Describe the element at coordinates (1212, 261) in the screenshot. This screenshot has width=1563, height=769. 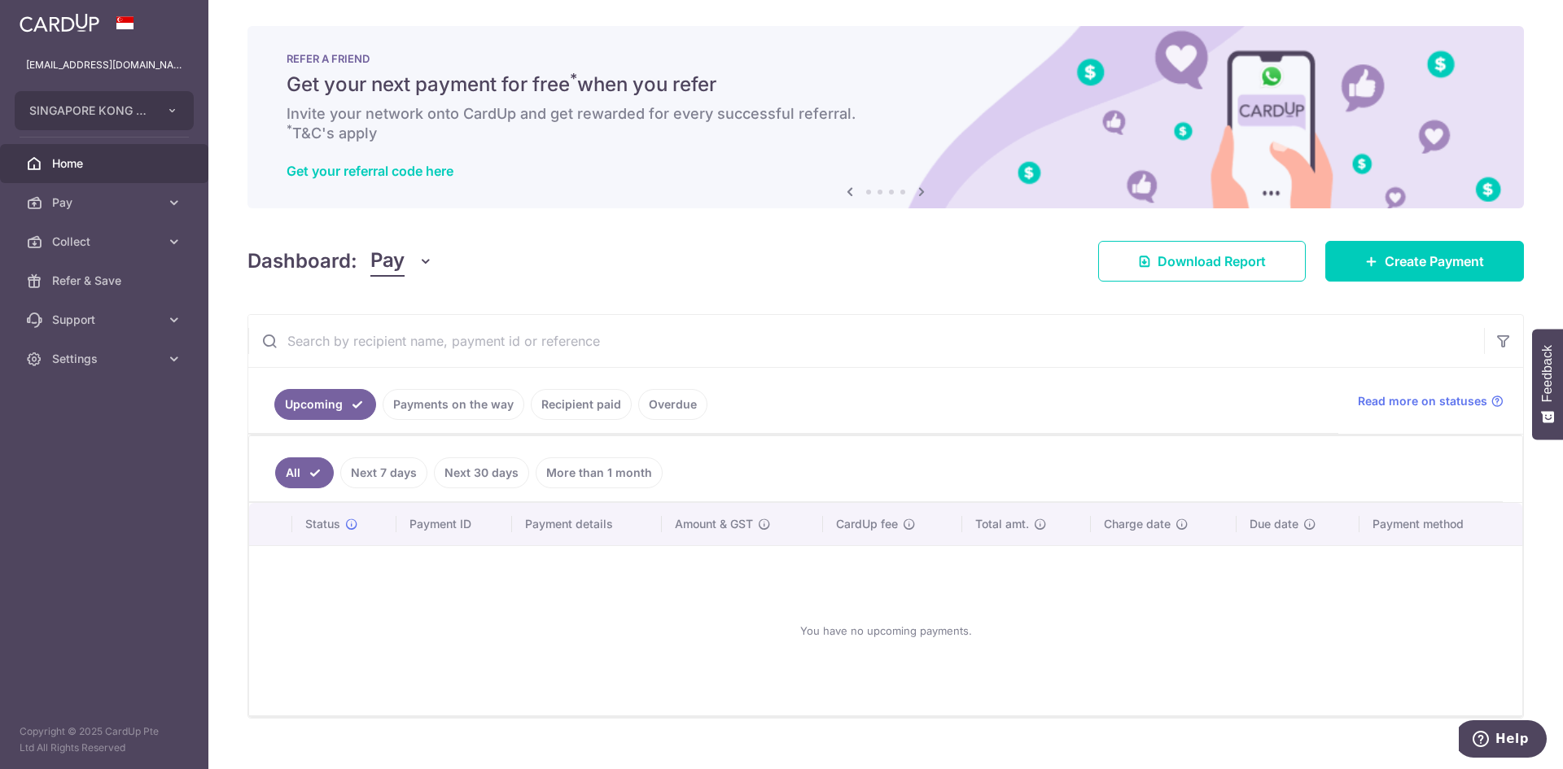
I see `span: Download Report` at that location.